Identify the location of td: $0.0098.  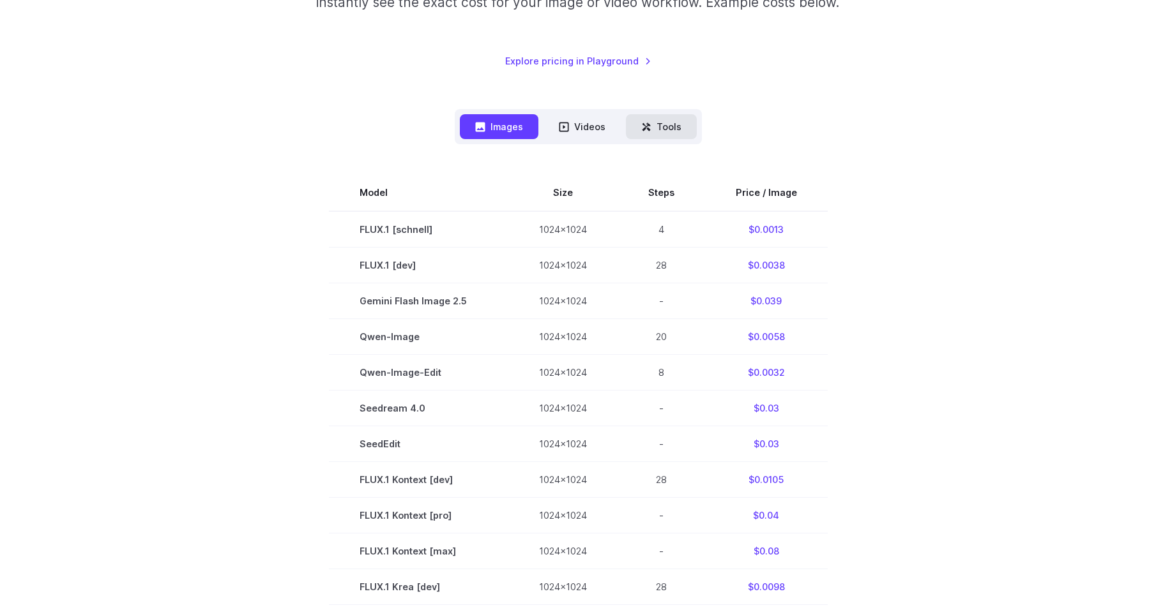
(766, 587).